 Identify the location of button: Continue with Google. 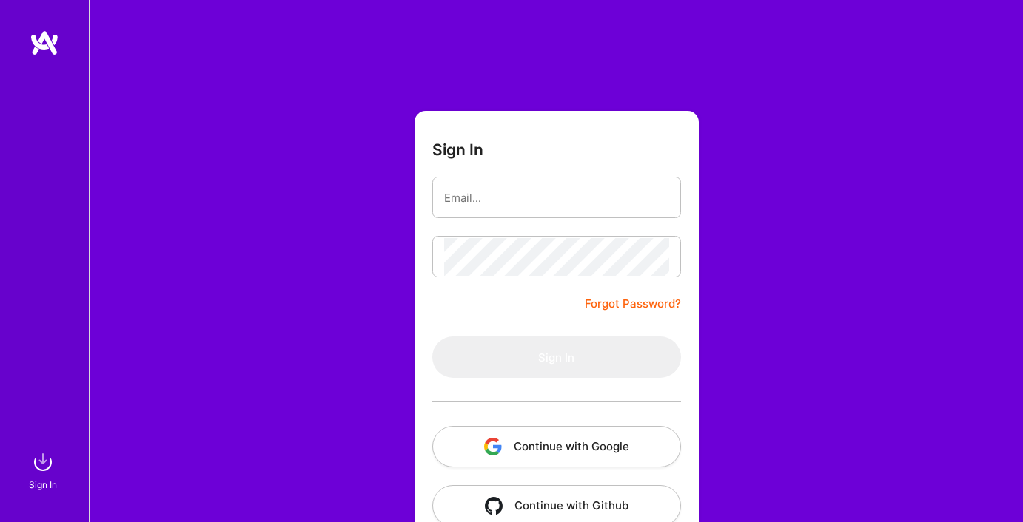
(557, 447).